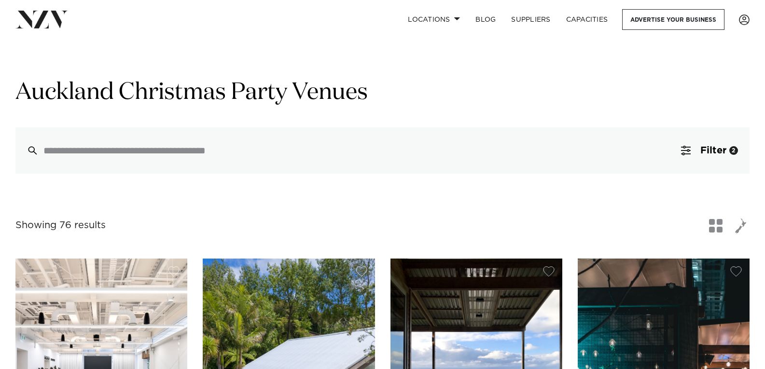  Describe the element at coordinates (710, 151) in the screenshot. I see `button: Filter2` at that location.